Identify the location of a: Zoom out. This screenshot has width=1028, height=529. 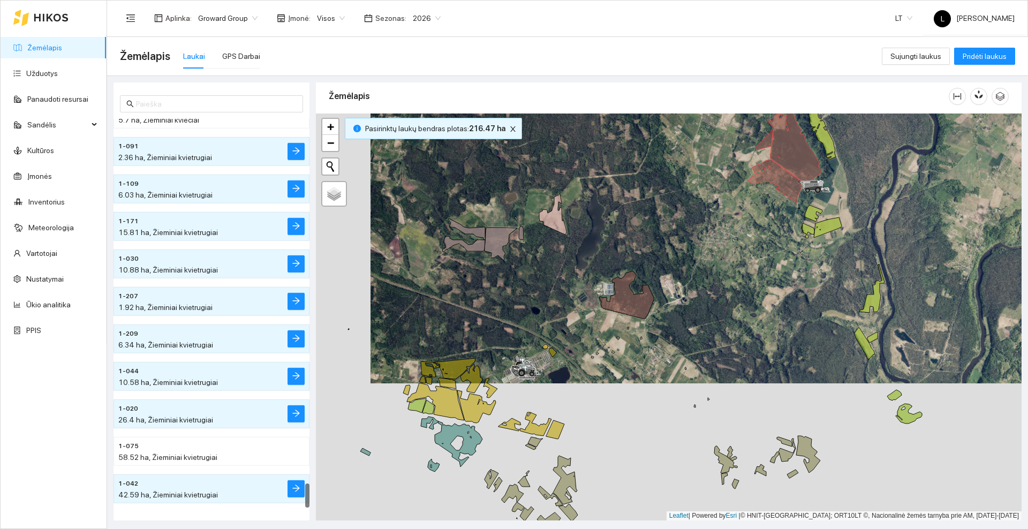
(330, 143).